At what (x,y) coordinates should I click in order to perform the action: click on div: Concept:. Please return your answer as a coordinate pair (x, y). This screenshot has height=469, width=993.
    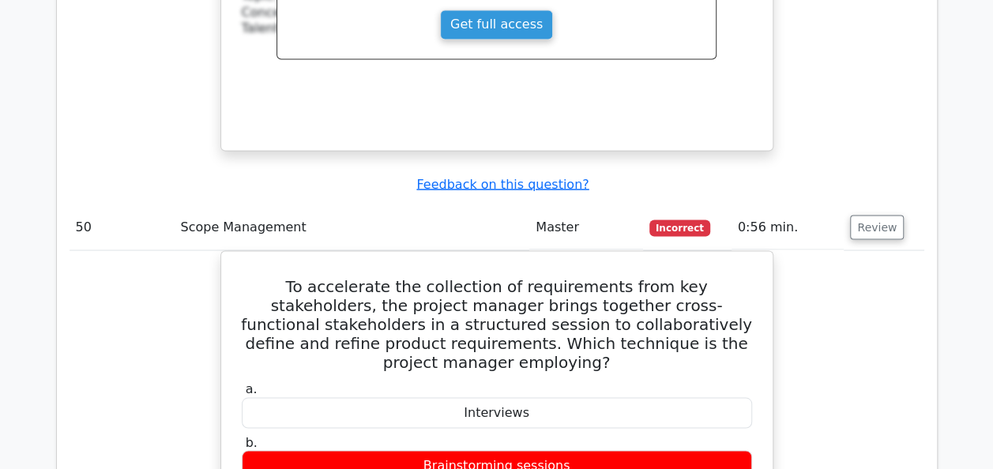
    Looking at the image, I should click on (497, 13).